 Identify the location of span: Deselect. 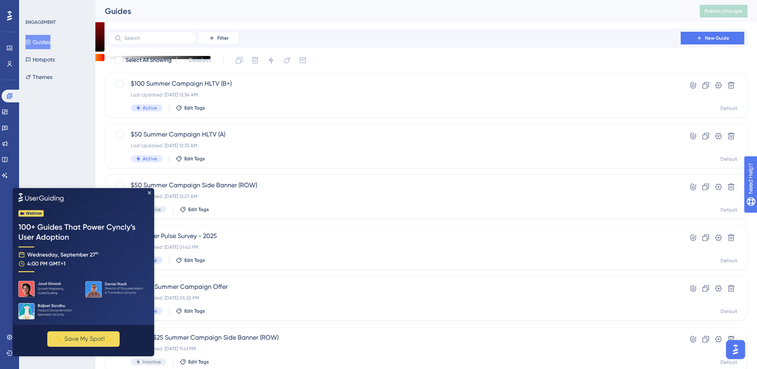
(200, 60).